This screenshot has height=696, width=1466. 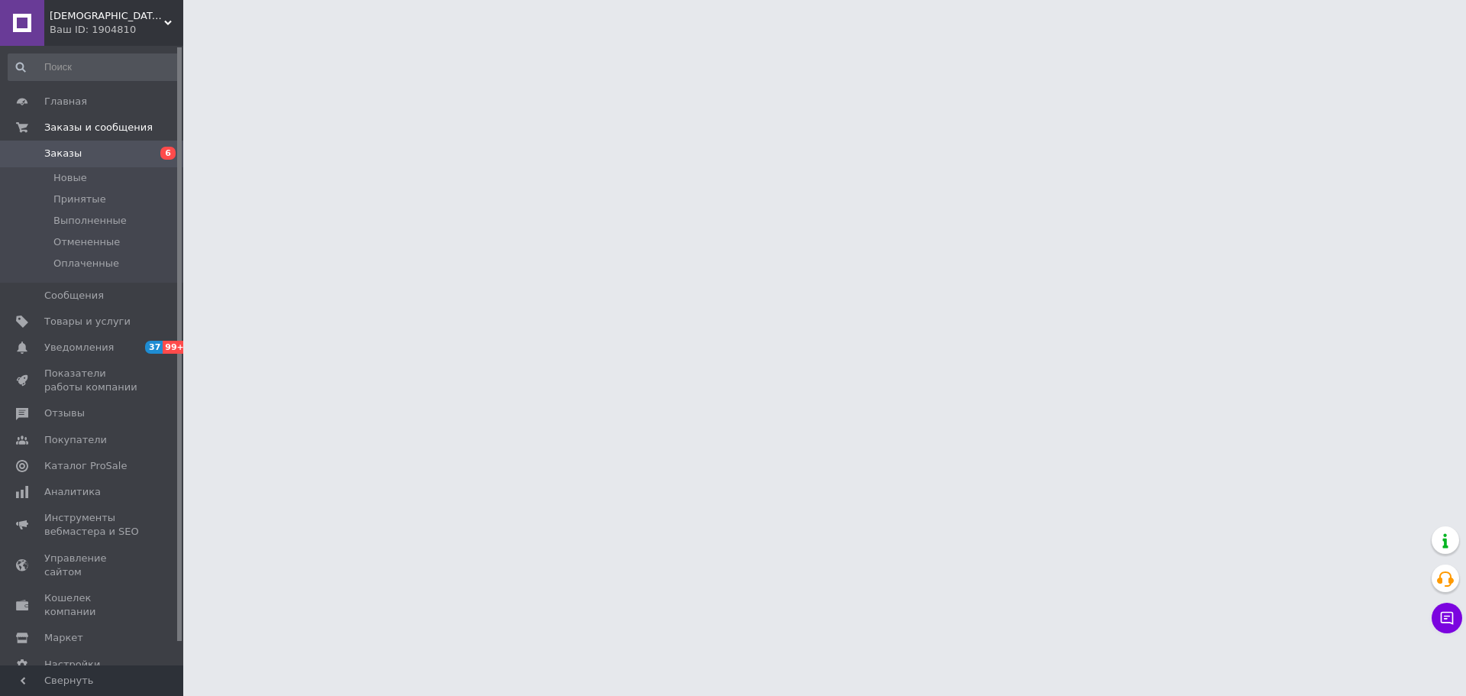 I want to click on span: Отзывы, so click(x=64, y=413).